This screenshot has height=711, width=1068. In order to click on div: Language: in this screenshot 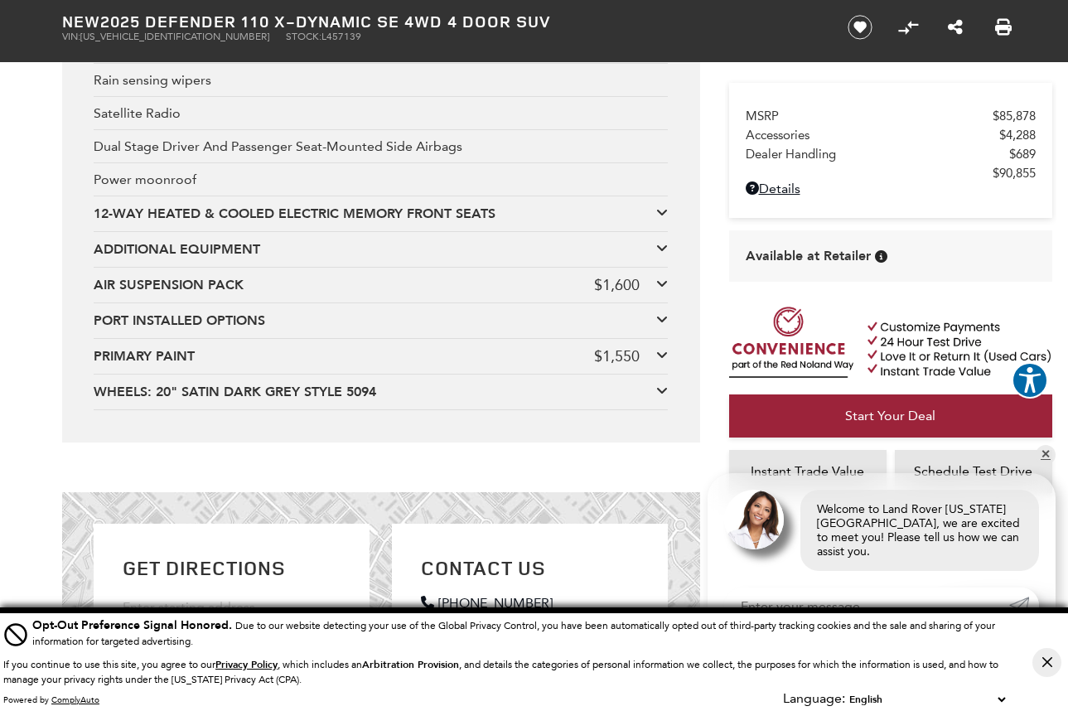, I will do `click(814, 699)`.